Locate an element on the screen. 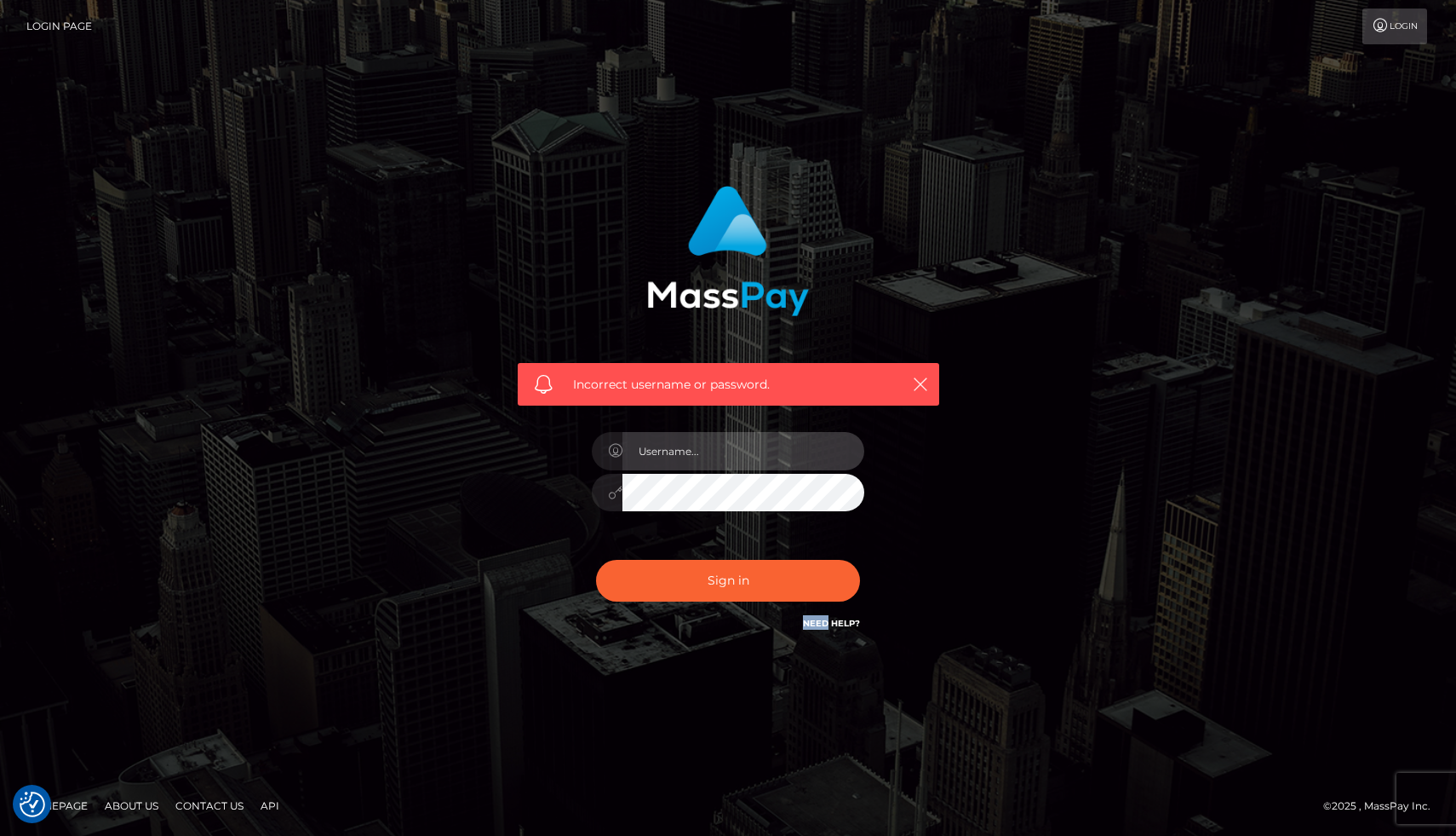 This screenshot has height=836, width=1456. a: Need Help? is located at coordinates (832, 623).